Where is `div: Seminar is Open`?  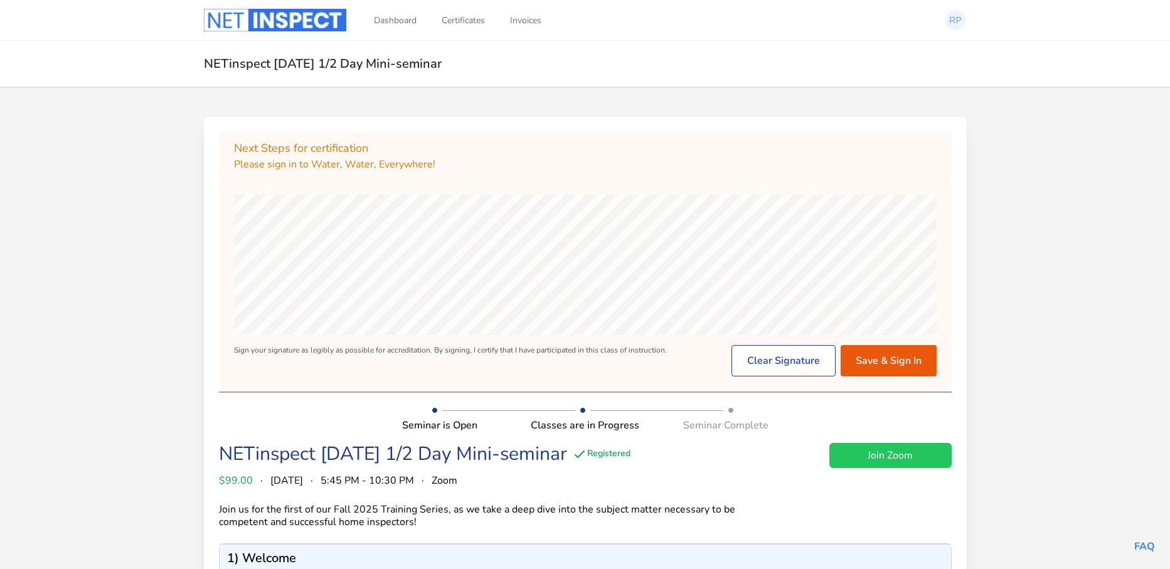
div: Seminar is Open is located at coordinates (463, 425).